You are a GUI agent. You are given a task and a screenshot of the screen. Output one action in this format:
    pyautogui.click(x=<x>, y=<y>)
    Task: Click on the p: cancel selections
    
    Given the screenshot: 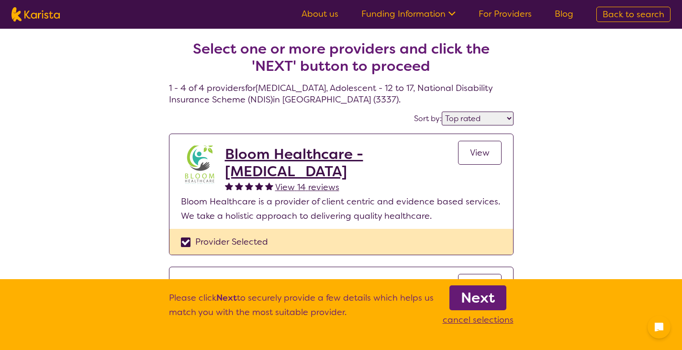 What is the action you would take?
    pyautogui.click(x=478, y=320)
    